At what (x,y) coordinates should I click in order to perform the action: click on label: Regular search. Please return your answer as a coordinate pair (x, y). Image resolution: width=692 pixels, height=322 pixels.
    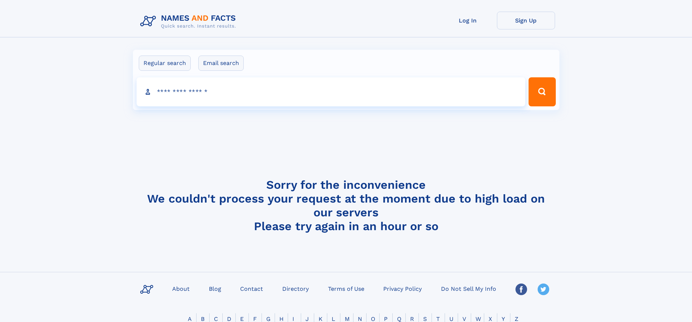
    Looking at the image, I should click on (165, 63).